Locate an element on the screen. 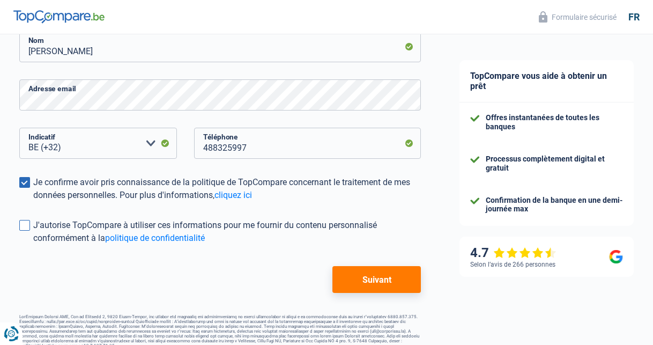 The width and height of the screenshot is (653, 345). div: Confirmation de la banque en une demi-journée max is located at coordinates (554, 205).